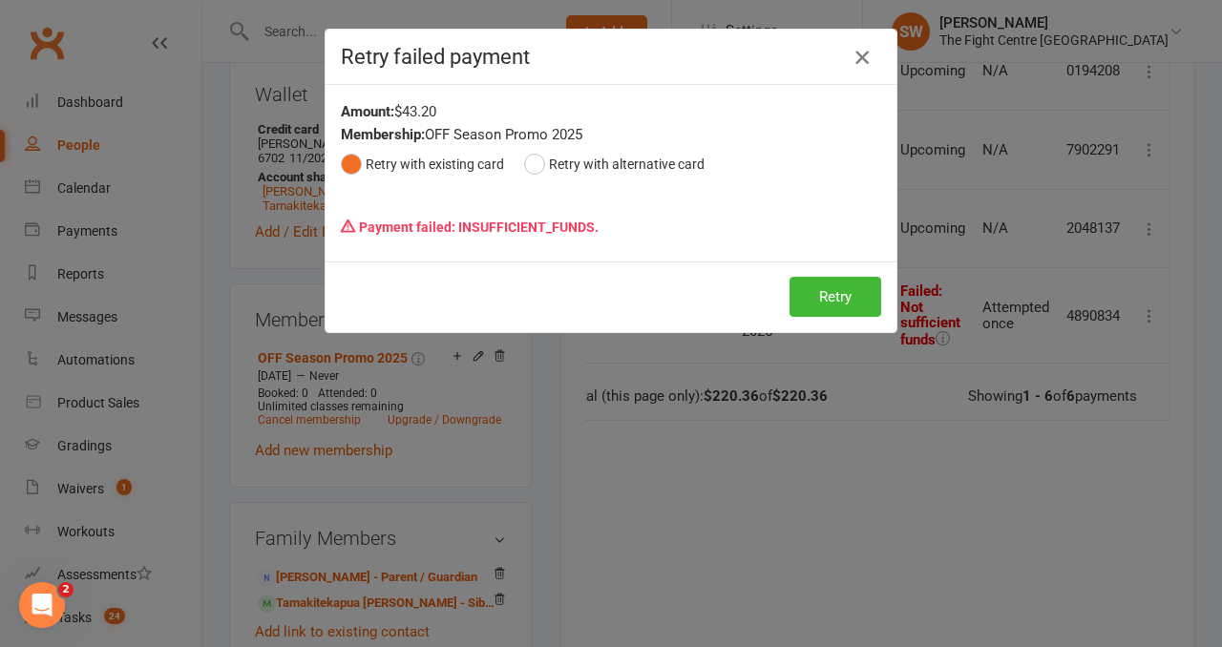 The height and width of the screenshot is (647, 1222). I want to click on p: Payment failed: INSUFFICIENT_FUNDS., so click(611, 227).